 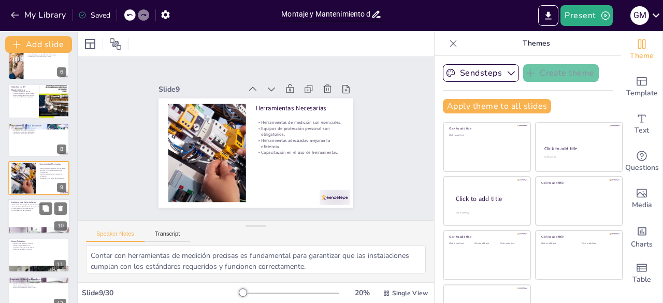 I want to click on p: Documentación de resultados., so click(x=39, y=211).